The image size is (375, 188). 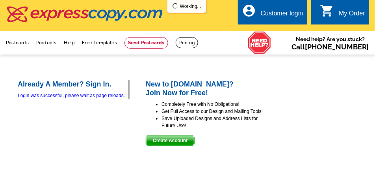 I want to click on div: Customer login, so click(x=282, y=15).